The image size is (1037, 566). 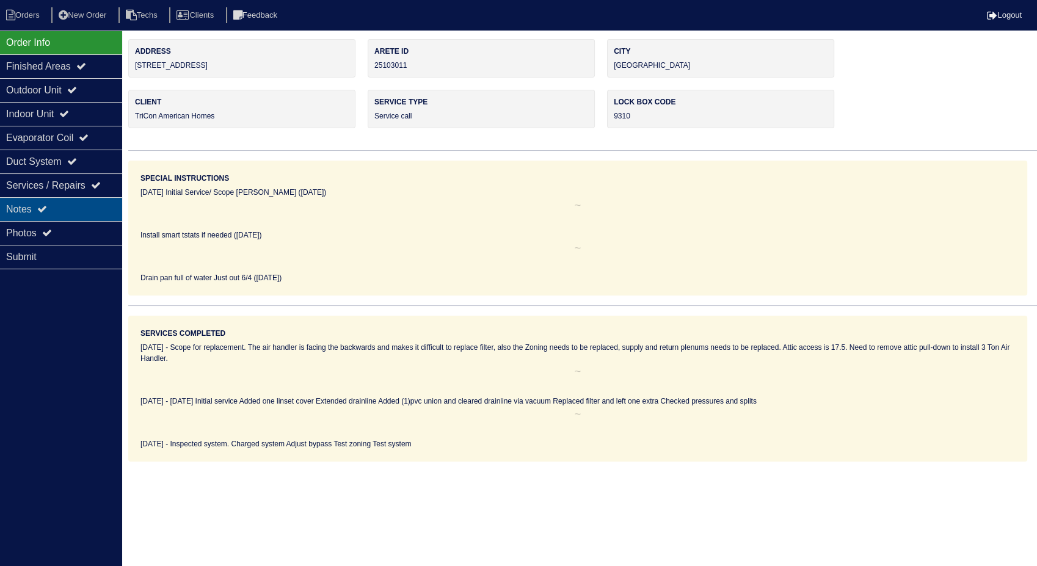 What do you see at coordinates (196, 15) in the screenshot?
I see `li: Clients` at bounding box center [196, 15].